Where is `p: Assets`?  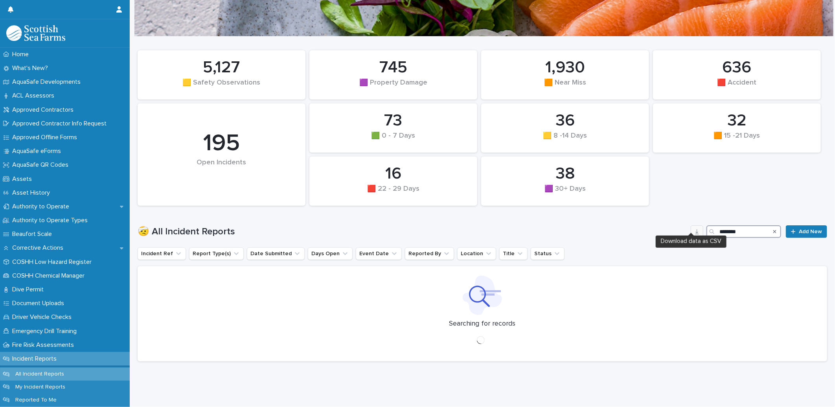
p: Assets is located at coordinates (24, 179).